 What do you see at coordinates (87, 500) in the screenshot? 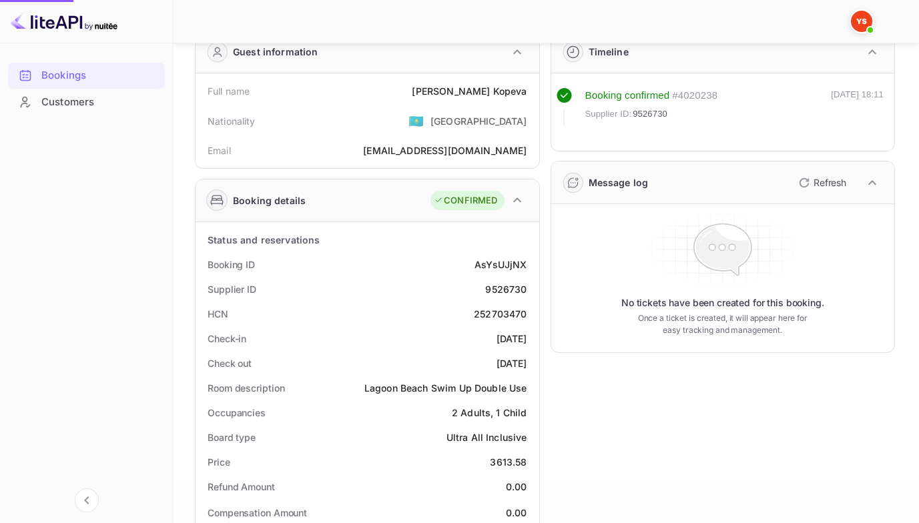
I see `button: Collapse navigation` at bounding box center [87, 500].